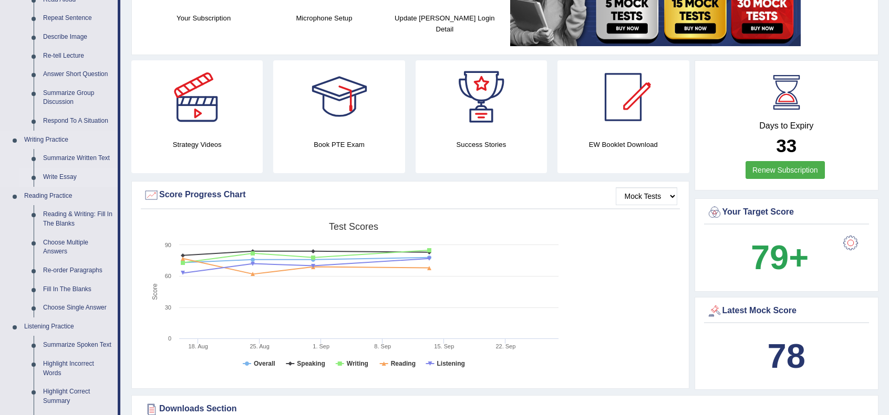  What do you see at coordinates (78, 397) in the screenshot?
I see `a: Highlight Correct Summary` at bounding box center [78, 397].